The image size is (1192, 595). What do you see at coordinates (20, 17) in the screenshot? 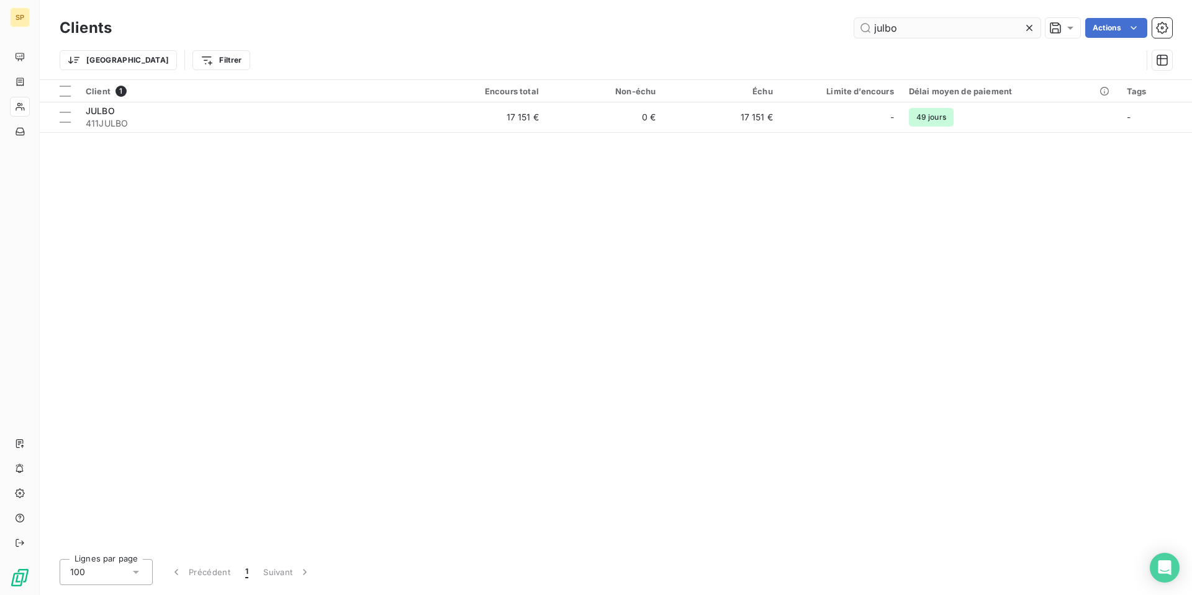
I see `div: SP` at bounding box center [20, 17].